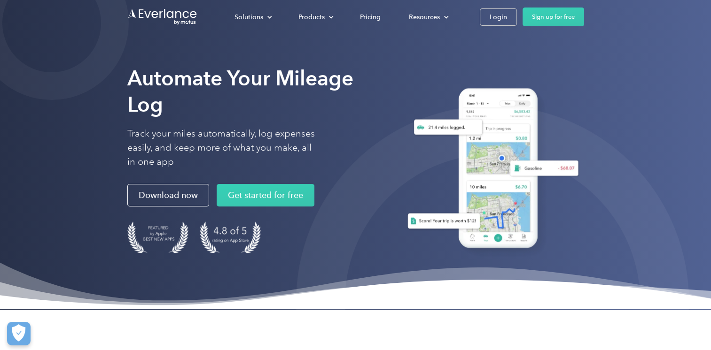 The height and width of the screenshot is (350, 711). I want to click on img: 4.9 out of 5 stars on the app store, so click(230, 237).